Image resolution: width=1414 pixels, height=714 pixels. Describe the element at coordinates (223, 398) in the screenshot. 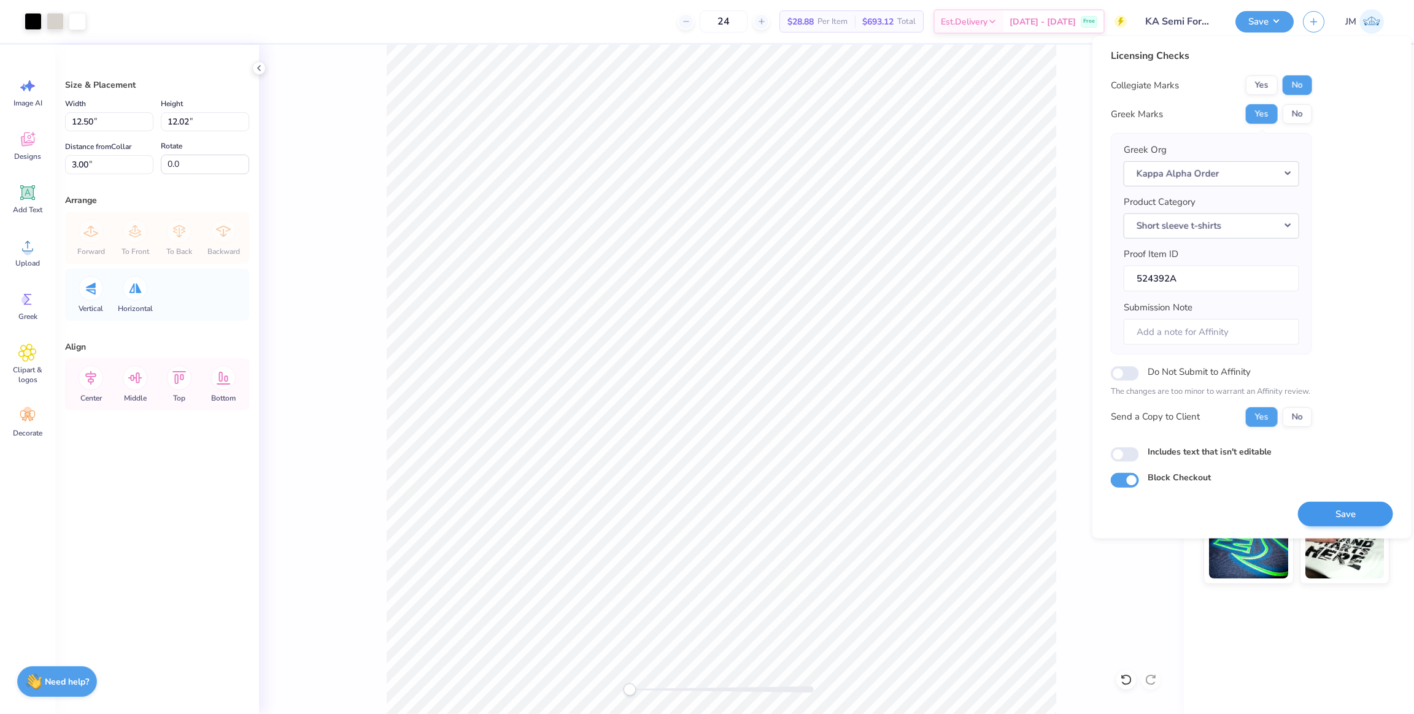

I see `span: Bottom` at that location.